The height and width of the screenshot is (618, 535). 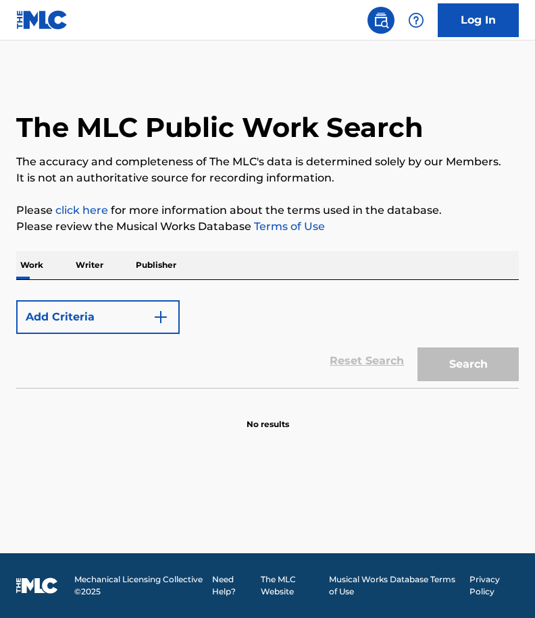 What do you see at coordinates (267, 417) in the screenshot?
I see `p: No results` at bounding box center [267, 417].